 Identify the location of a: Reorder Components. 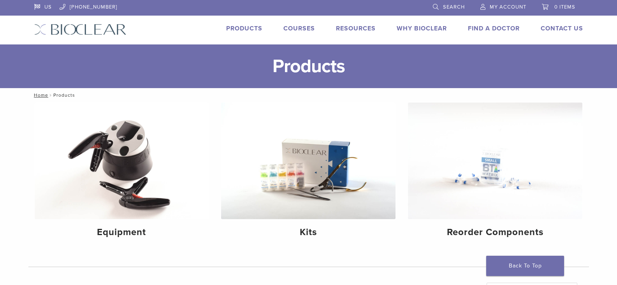
(496, 173).